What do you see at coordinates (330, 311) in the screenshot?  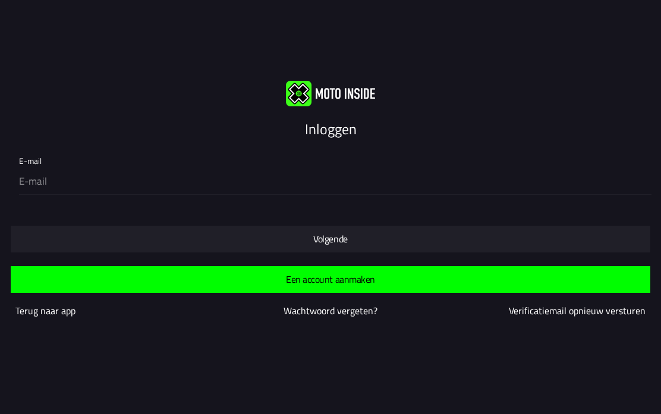 I see `ion-text: Wachtwoord vergeten?` at bounding box center [330, 311].